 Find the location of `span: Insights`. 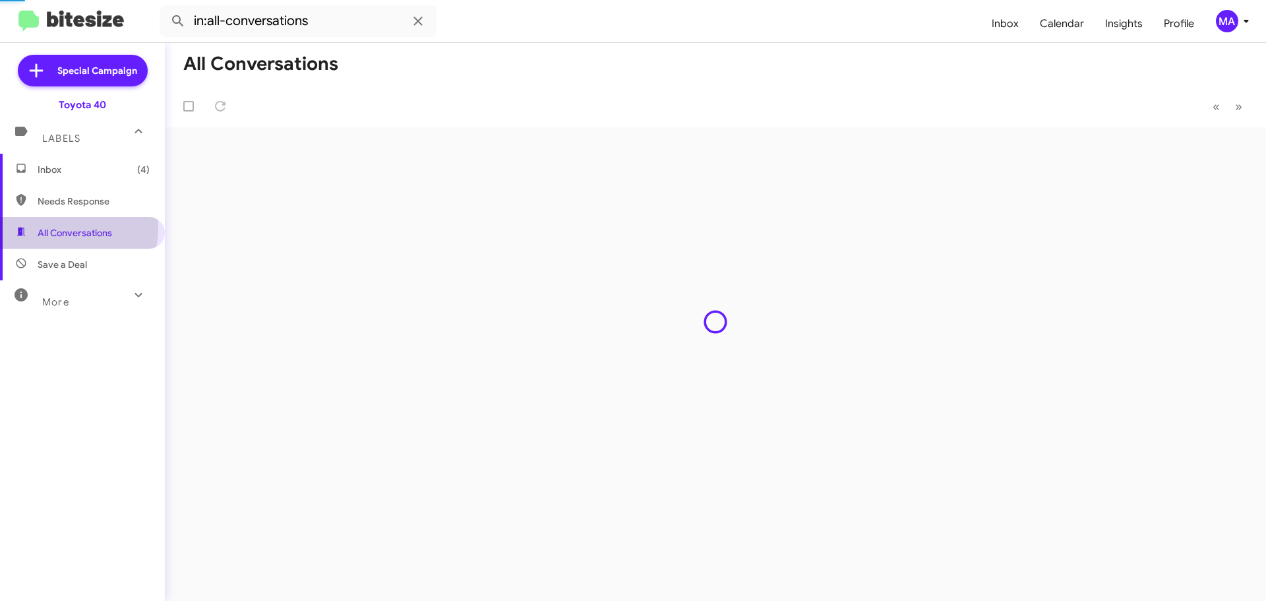

span: Insights is located at coordinates (1123, 24).